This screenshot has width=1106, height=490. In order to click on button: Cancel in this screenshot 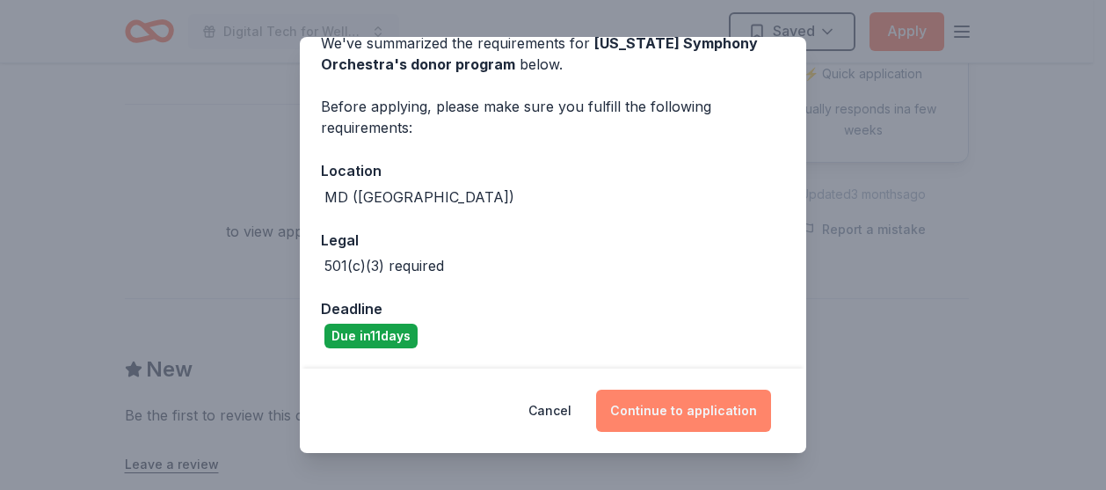, I will do `click(550, 411)`.